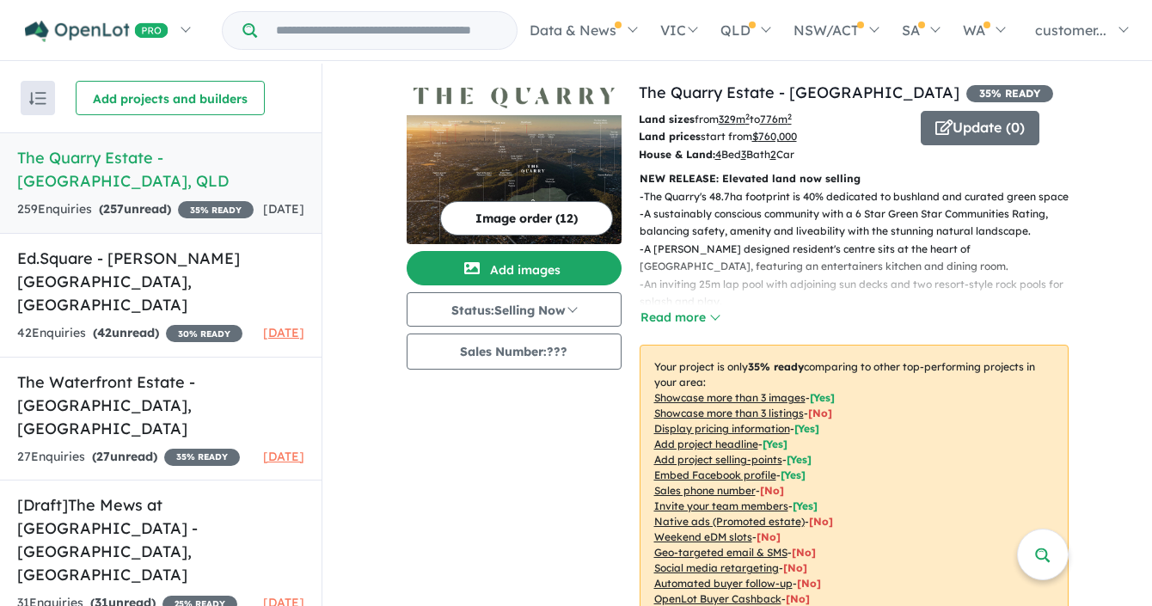 The image size is (1152, 606). I want to click on u: Automated buyer follow-up, so click(723, 583).